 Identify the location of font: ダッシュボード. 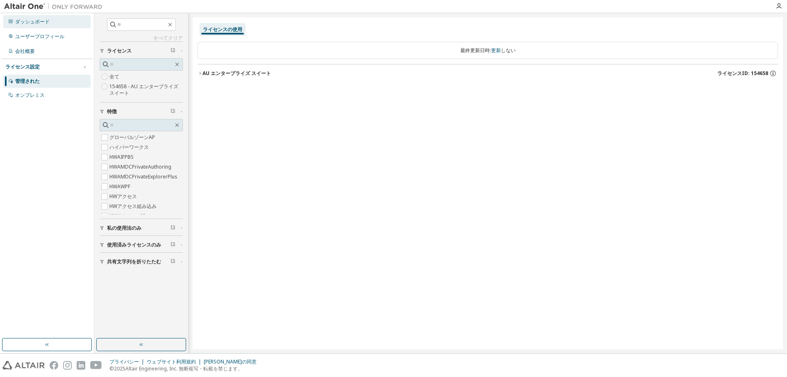
(32, 21).